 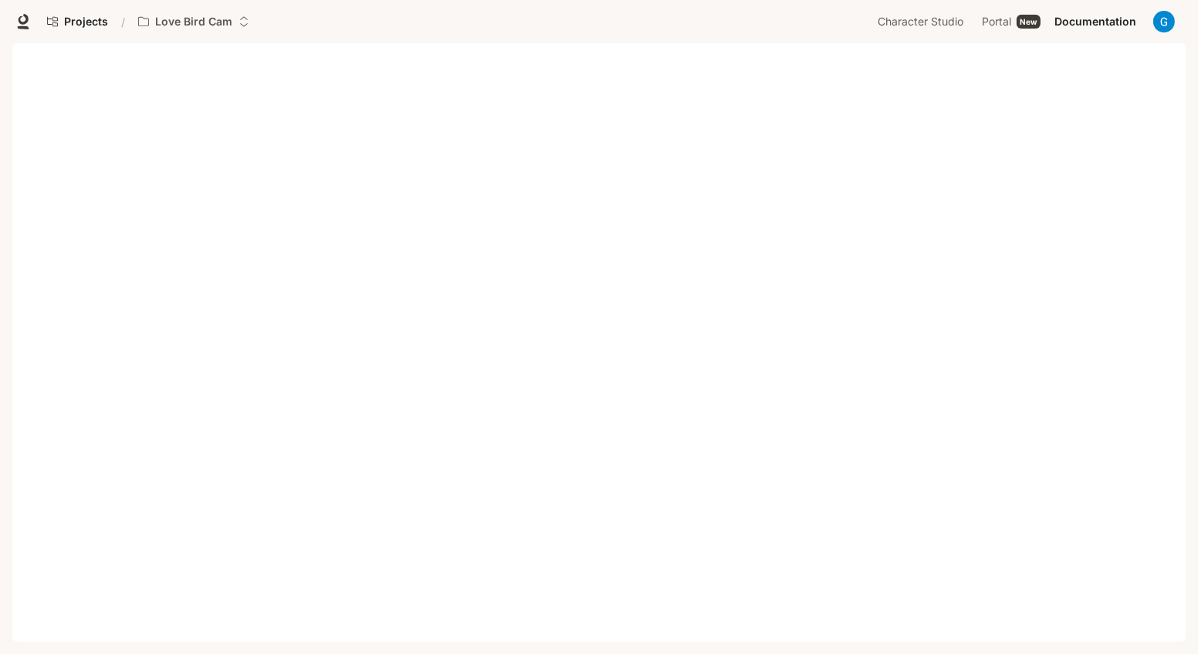 I want to click on img: User avatar, so click(x=1164, y=22).